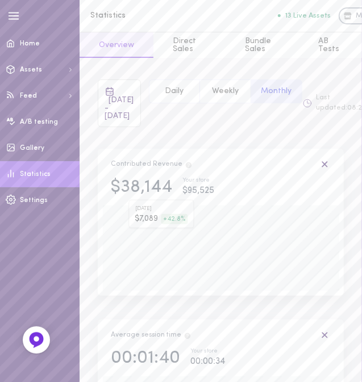 This screenshot has width=362, height=382. I want to click on span: Time spent on site by visitors who engage with Dialogue asset, so click(187, 335).